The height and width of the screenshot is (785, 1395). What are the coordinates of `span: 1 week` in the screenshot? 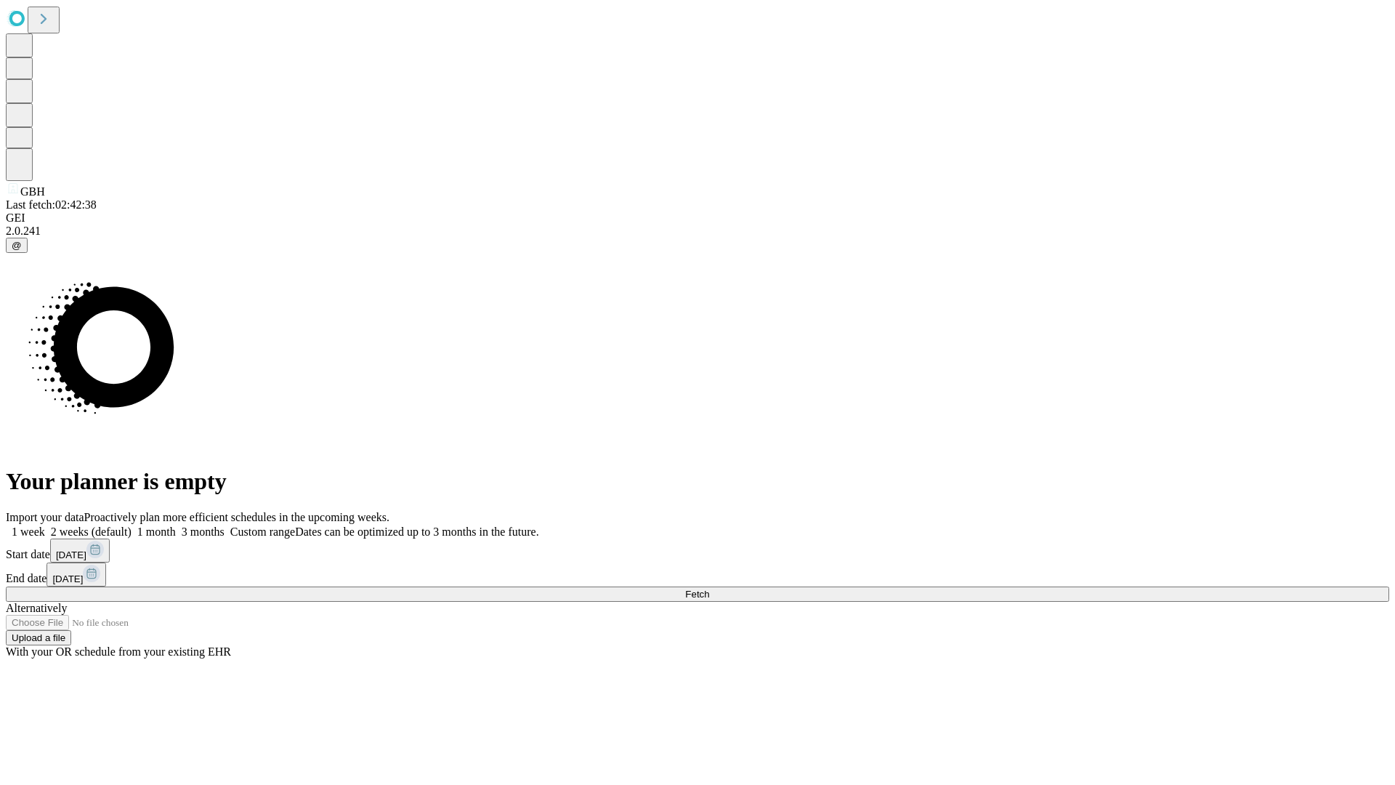 It's located at (28, 531).